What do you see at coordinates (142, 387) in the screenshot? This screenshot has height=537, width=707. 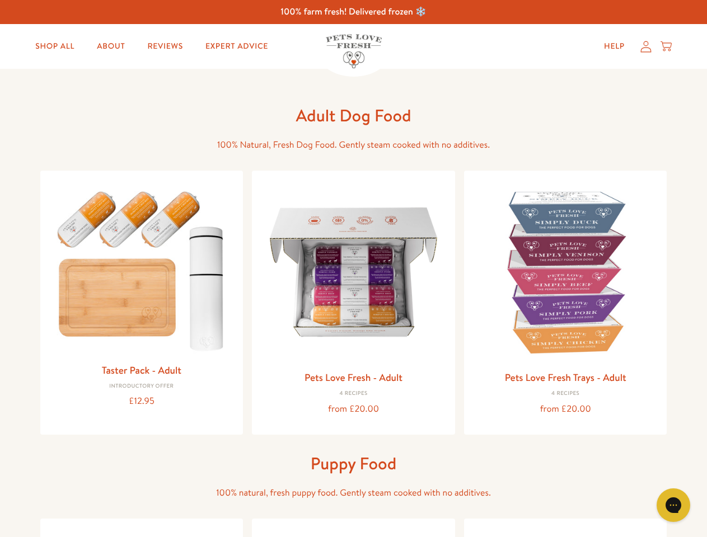 I see `div: Introductory Offer` at bounding box center [142, 387].